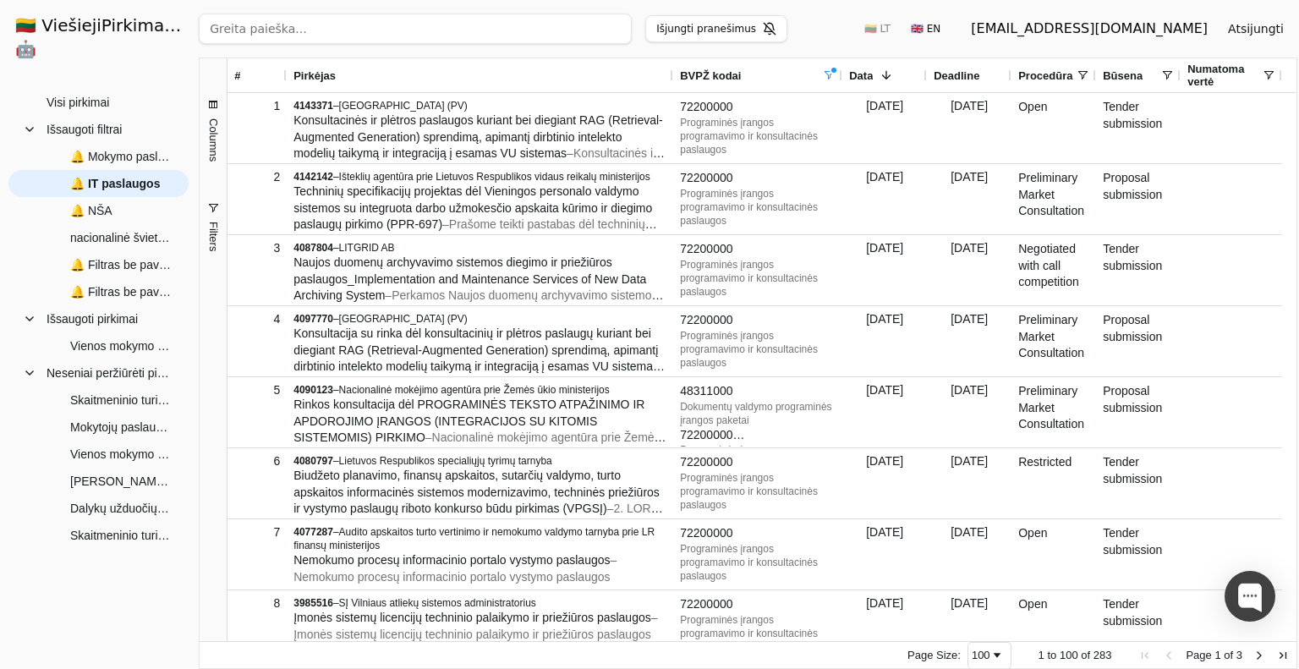 The width and height of the screenshot is (1299, 669). Describe the element at coordinates (1199, 655) in the screenshot. I see `span: Page` at that location.